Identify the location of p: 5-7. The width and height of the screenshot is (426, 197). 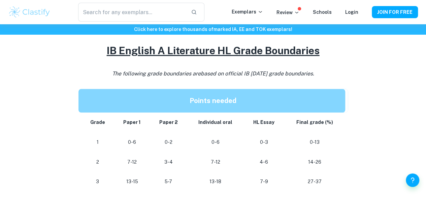
(168, 181).